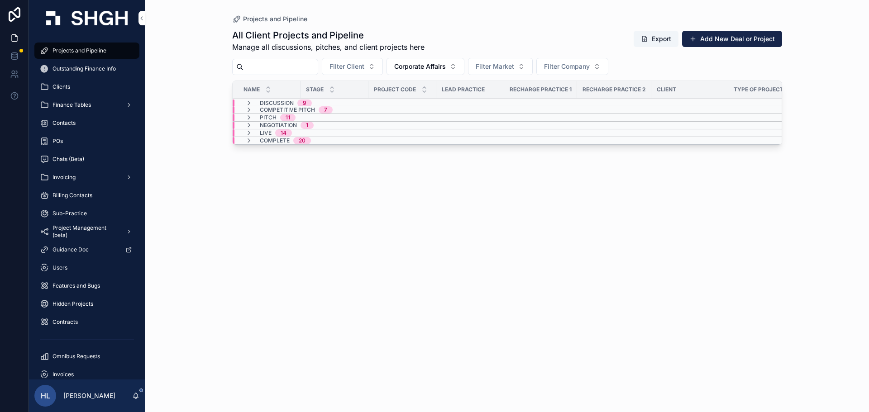 The image size is (869, 412). Describe the element at coordinates (87, 214) in the screenshot. I see `a: Sub-Practice` at that location.